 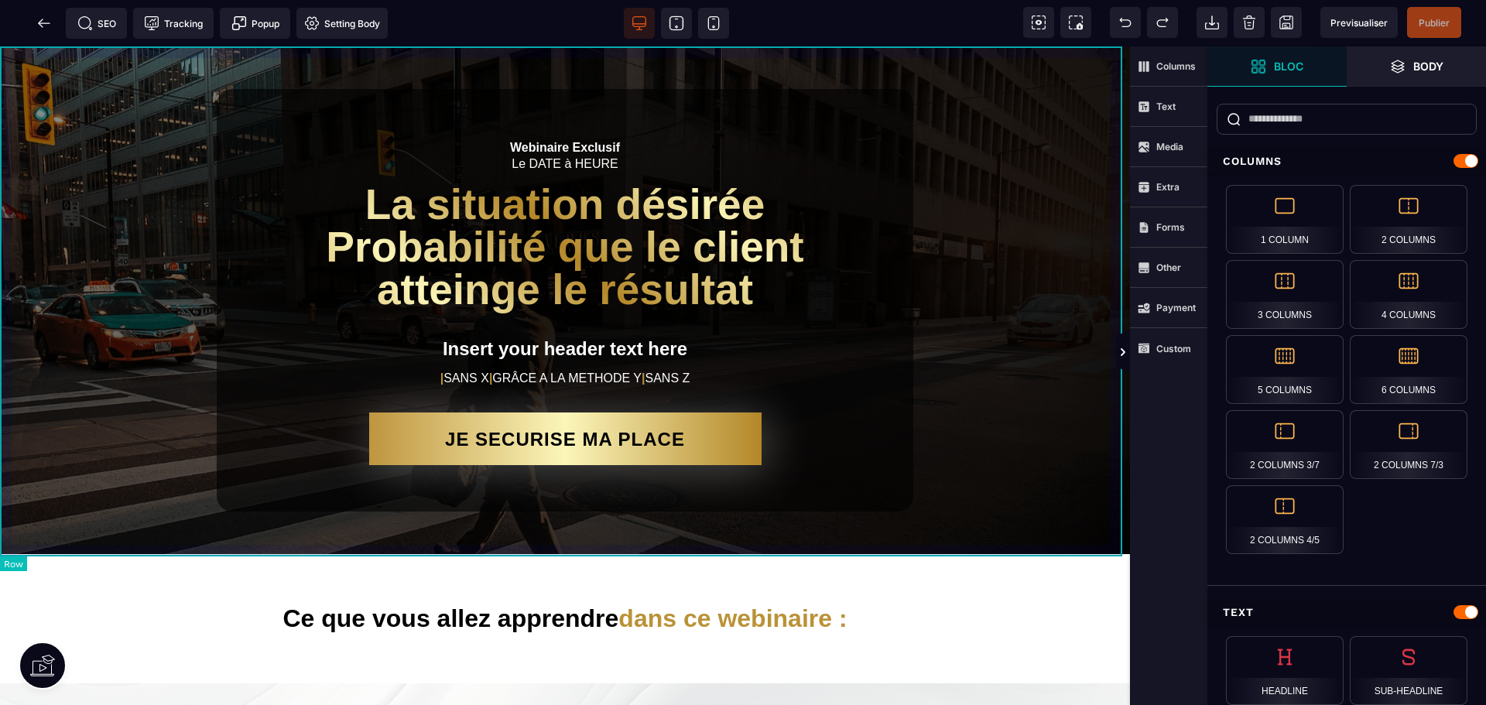 What do you see at coordinates (732, 572) in the screenshot?
I see `span: dans ce webinaire :` at bounding box center [732, 572].